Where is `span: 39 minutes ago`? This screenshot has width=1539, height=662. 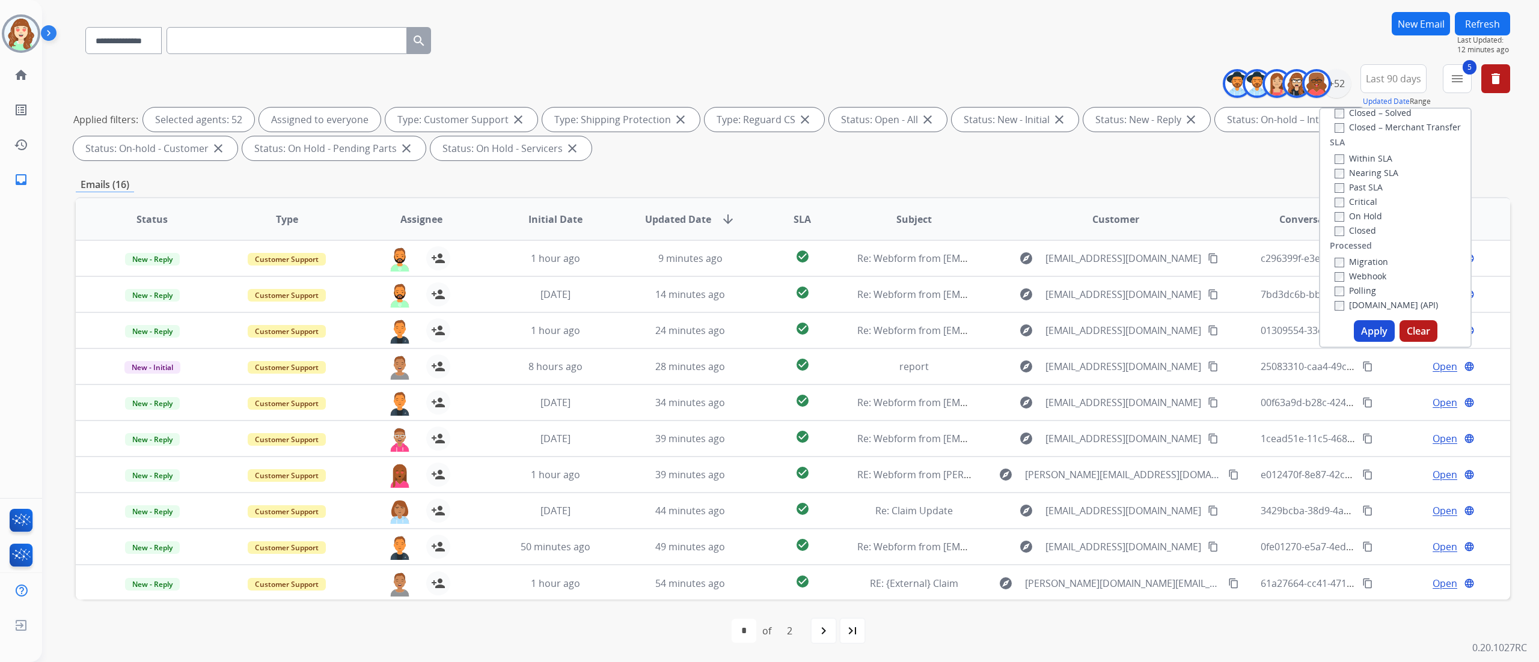
span: 39 minutes ago is located at coordinates (690, 475).